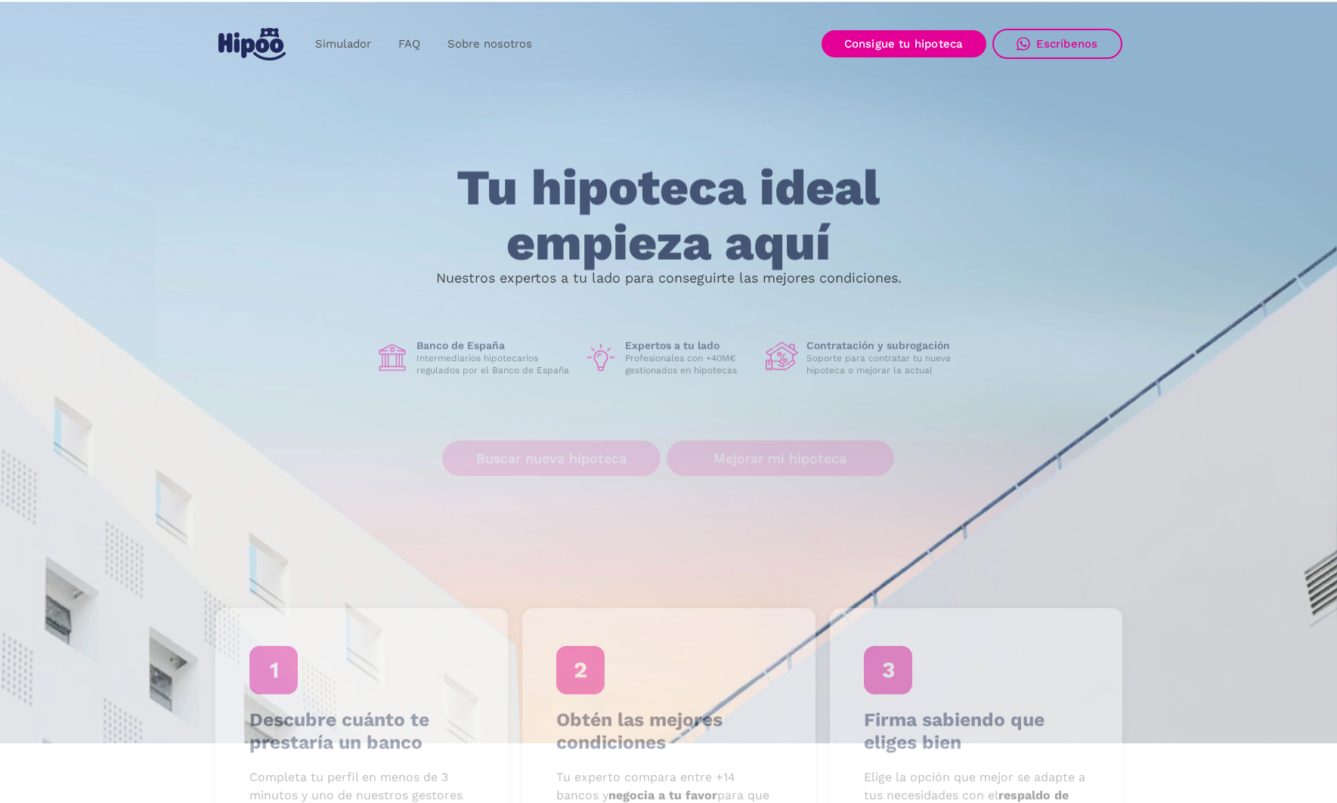  What do you see at coordinates (669, 731) in the screenshot?
I see `h4: Obtén las mejores condiciones` at bounding box center [669, 731].